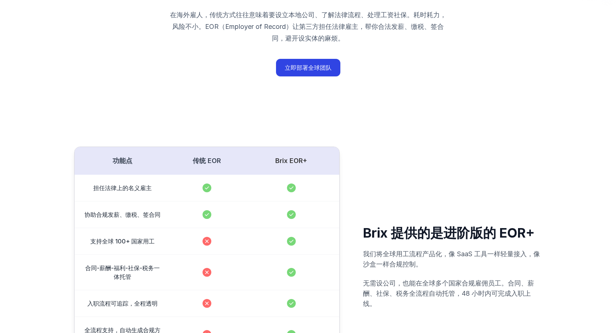 Image resolution: width=616 pixels, height=333 pixels. What do you see at coordinates (122, 188) in the screenshot?
I see `div: 担任法律上的名义雇主` at bounding box center [122, 188].